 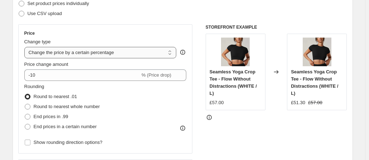 What do you see at coordinates (82, 75) in the screenshot?
I see `input: -15` at bounding box center [82, 75].